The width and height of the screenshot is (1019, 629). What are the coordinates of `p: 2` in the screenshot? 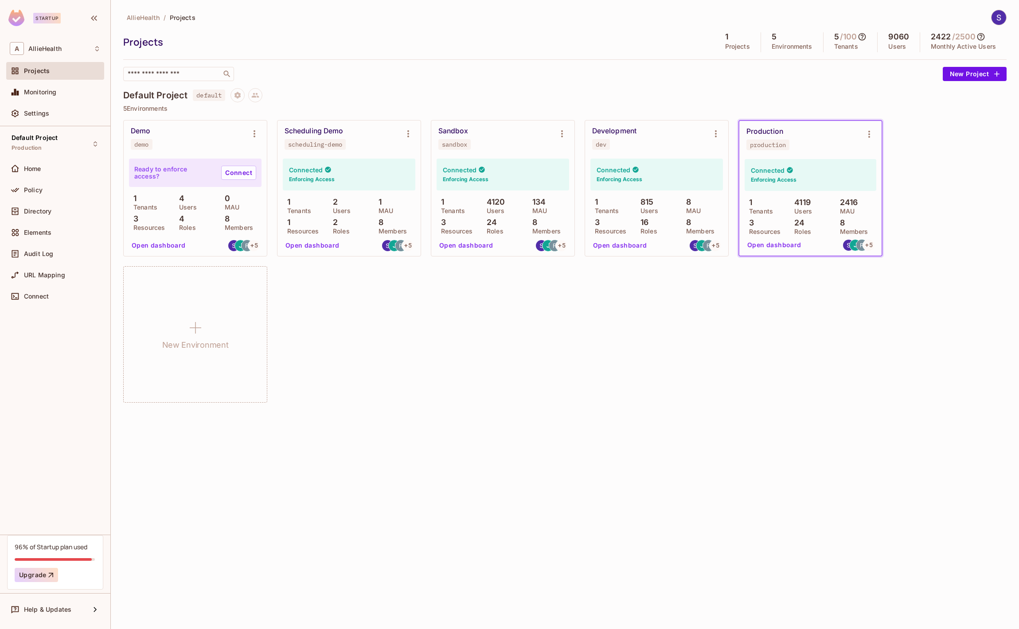 It's located at (333, 222).